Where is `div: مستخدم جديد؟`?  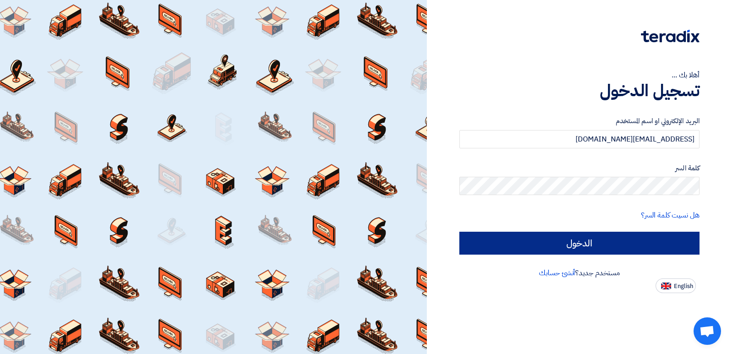 div: مستخدم جديد؟ is located at coordinates (579, 273).